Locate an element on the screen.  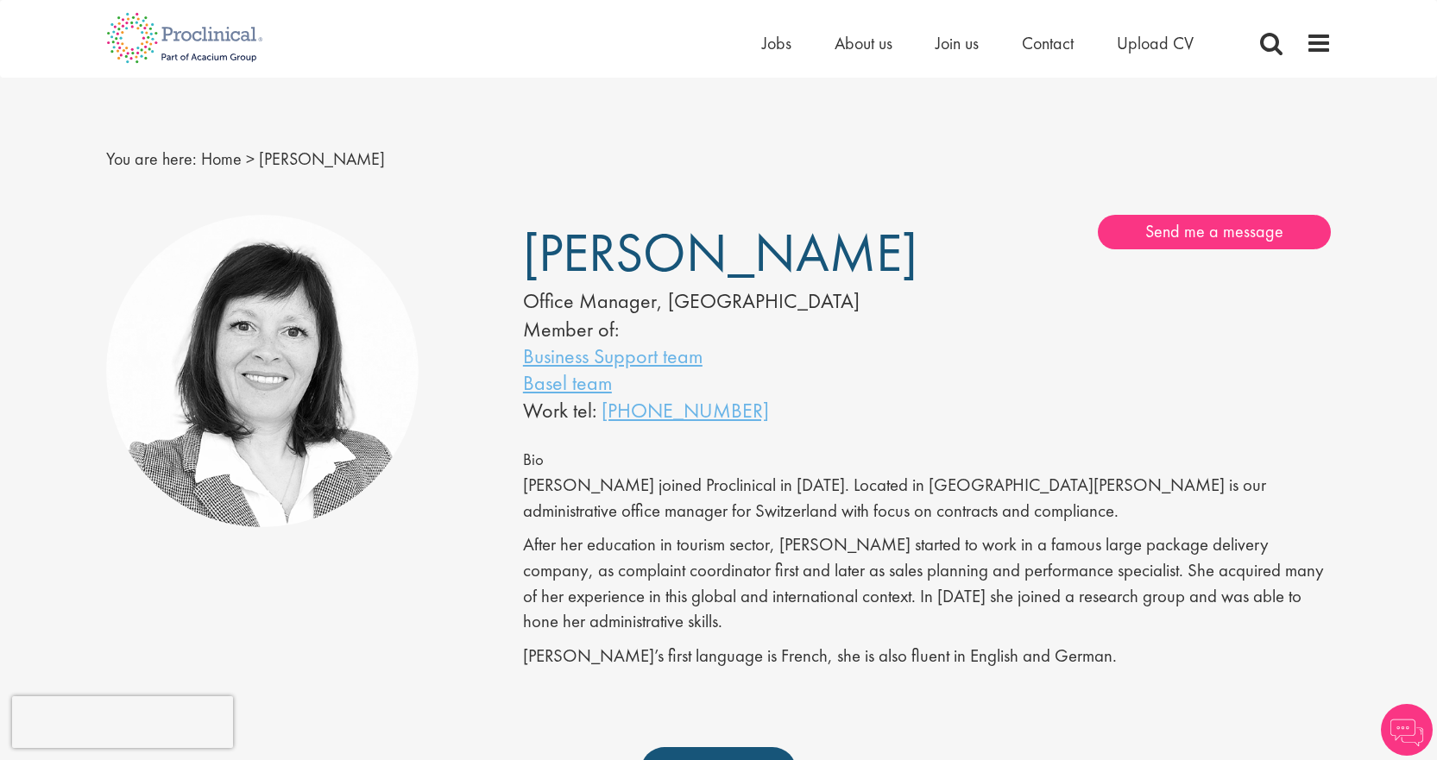
a: Send me a message is located at coordinates (1214, 232).